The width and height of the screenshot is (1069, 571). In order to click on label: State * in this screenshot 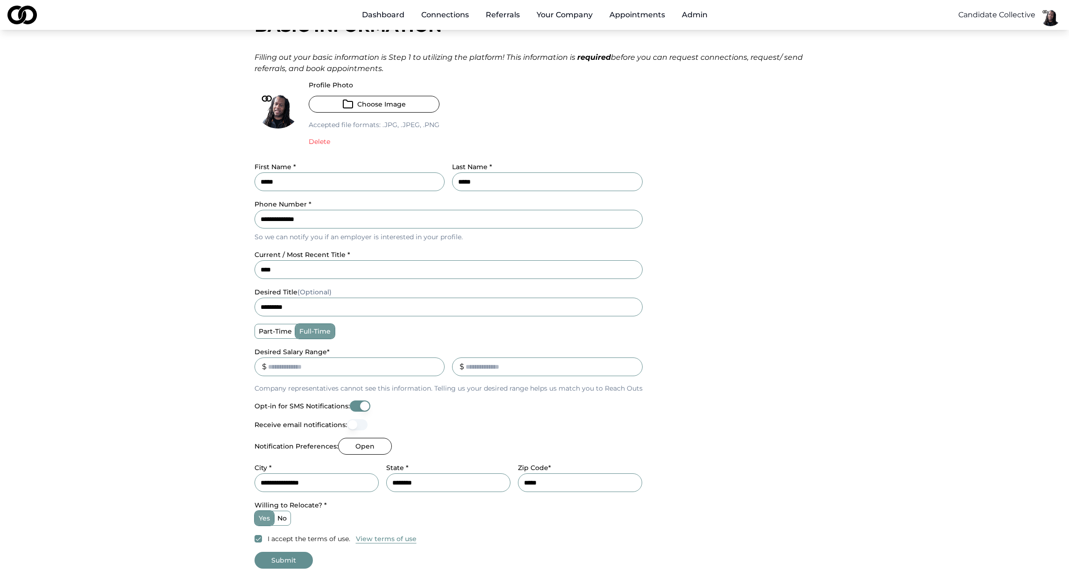, I will do `click(397, 468)`.